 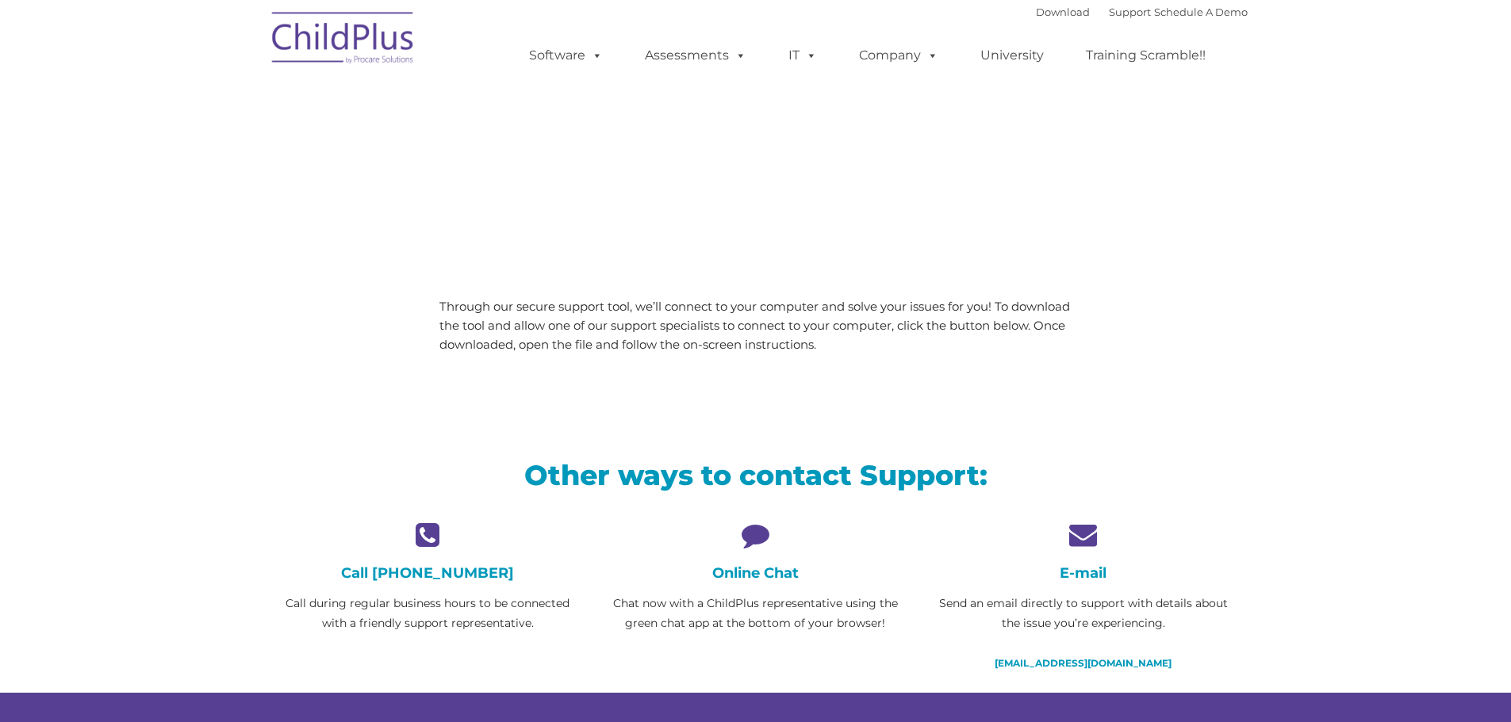 What do you see at coordinates (565, 56) in the screenshot?
I see `a: Software` at bounding box center [565, 56].